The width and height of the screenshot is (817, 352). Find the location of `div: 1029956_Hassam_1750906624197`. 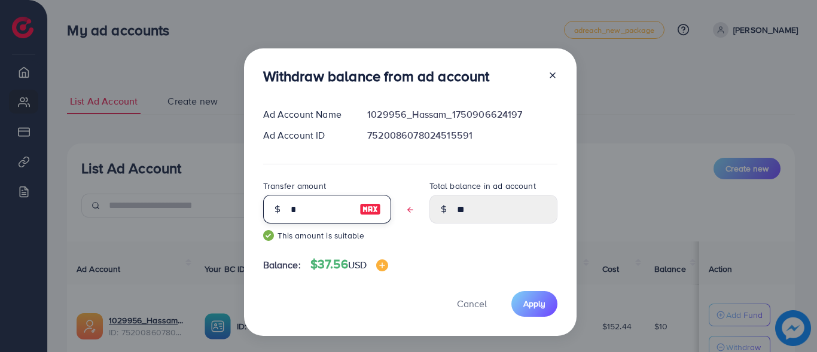

div: 1029956_Hassam_1750906624197 is located at coordinates (462, 114).